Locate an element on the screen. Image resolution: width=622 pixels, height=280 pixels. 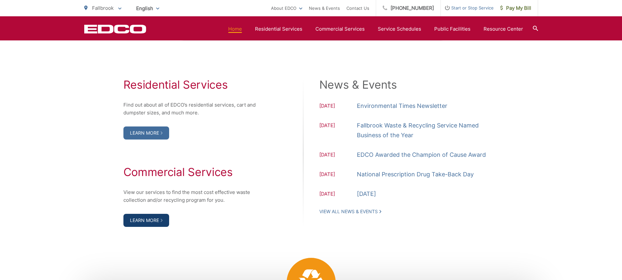
a: Residential Services is located at coordinates (278, 29).